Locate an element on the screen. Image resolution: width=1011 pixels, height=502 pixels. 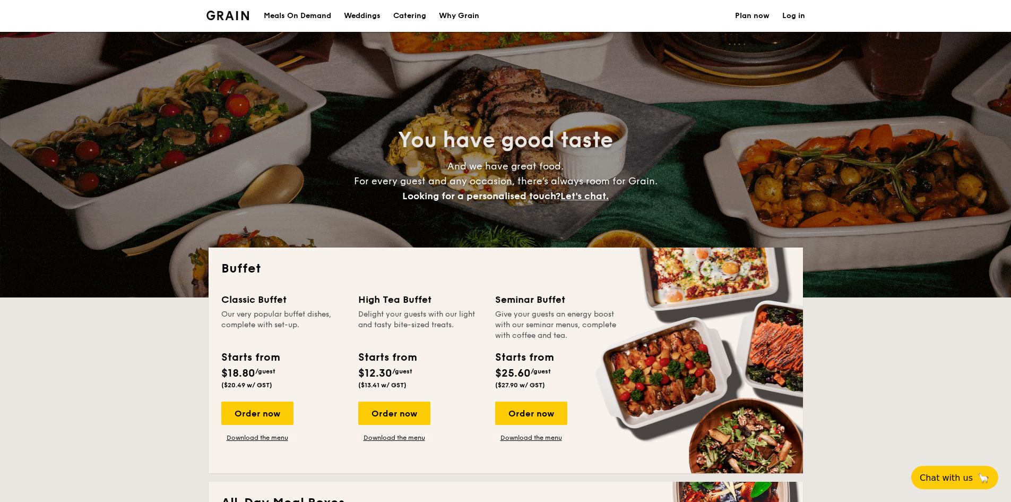
div: Our very popular buffet dishes, complete with set-up. is located at coordinates (283, 325).